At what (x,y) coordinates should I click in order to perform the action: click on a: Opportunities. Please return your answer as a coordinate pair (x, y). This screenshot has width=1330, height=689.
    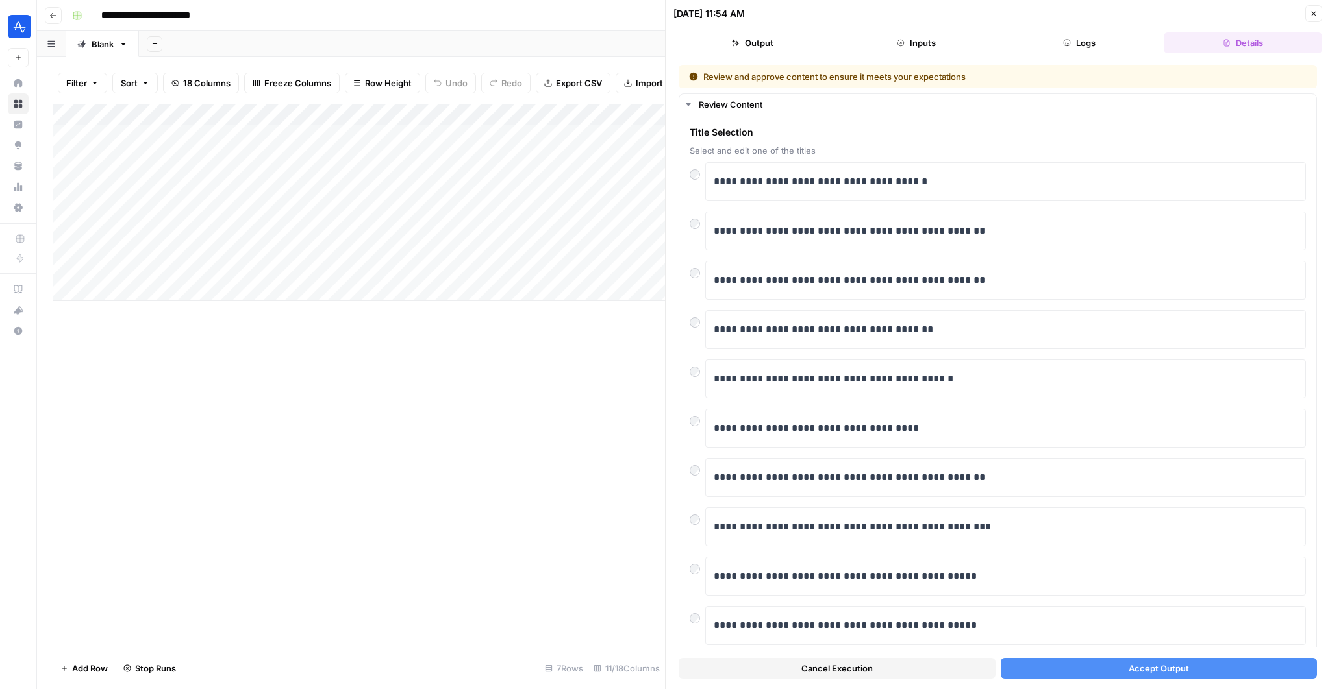
    Looking at the image, I should click on (18, 145).